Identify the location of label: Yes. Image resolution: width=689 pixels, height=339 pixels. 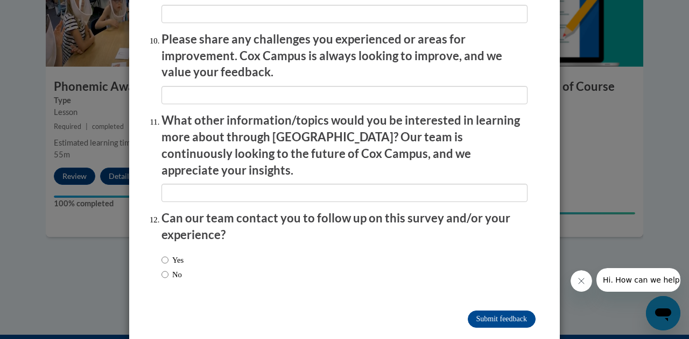
(172, 260).